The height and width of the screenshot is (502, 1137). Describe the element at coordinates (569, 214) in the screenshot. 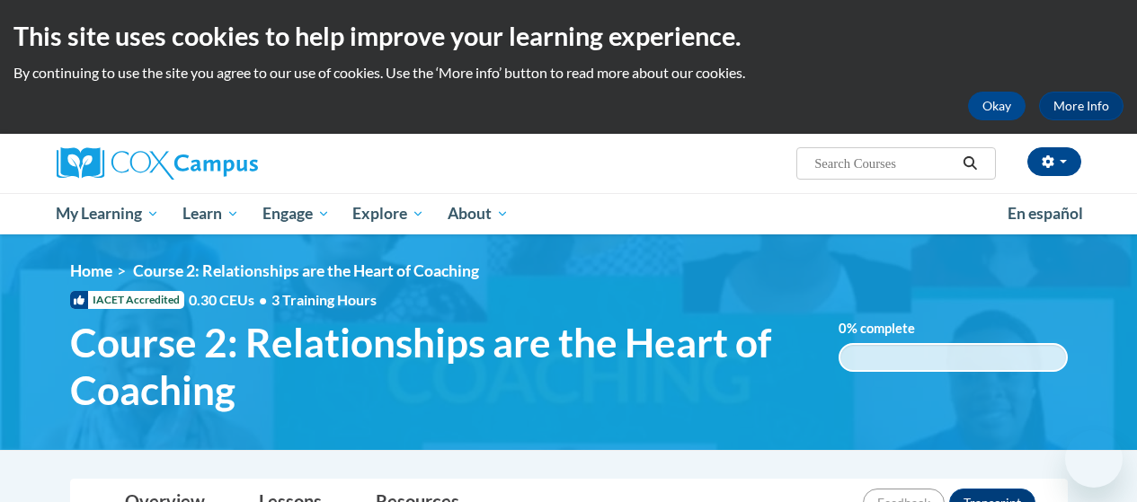

I see `div: Main menu` at that location.